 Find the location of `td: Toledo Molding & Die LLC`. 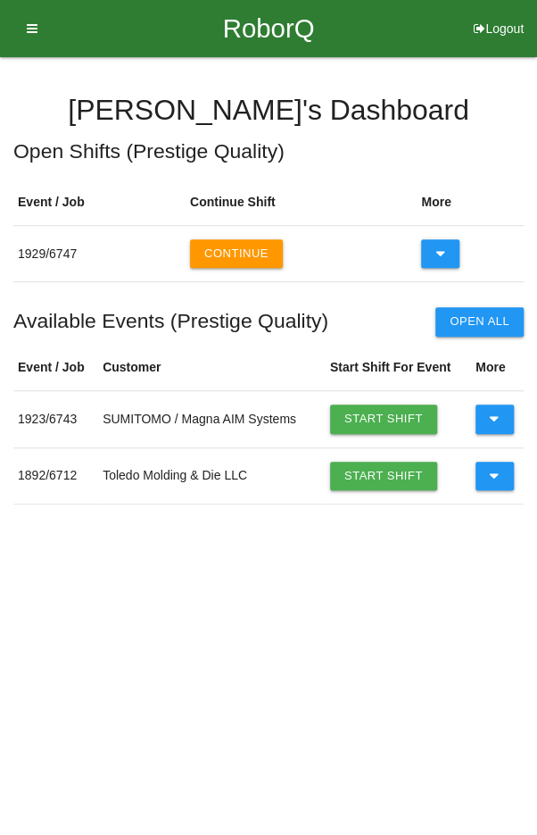

td: Toledo Molding & Die LLC is located at coordinates (212, 475).